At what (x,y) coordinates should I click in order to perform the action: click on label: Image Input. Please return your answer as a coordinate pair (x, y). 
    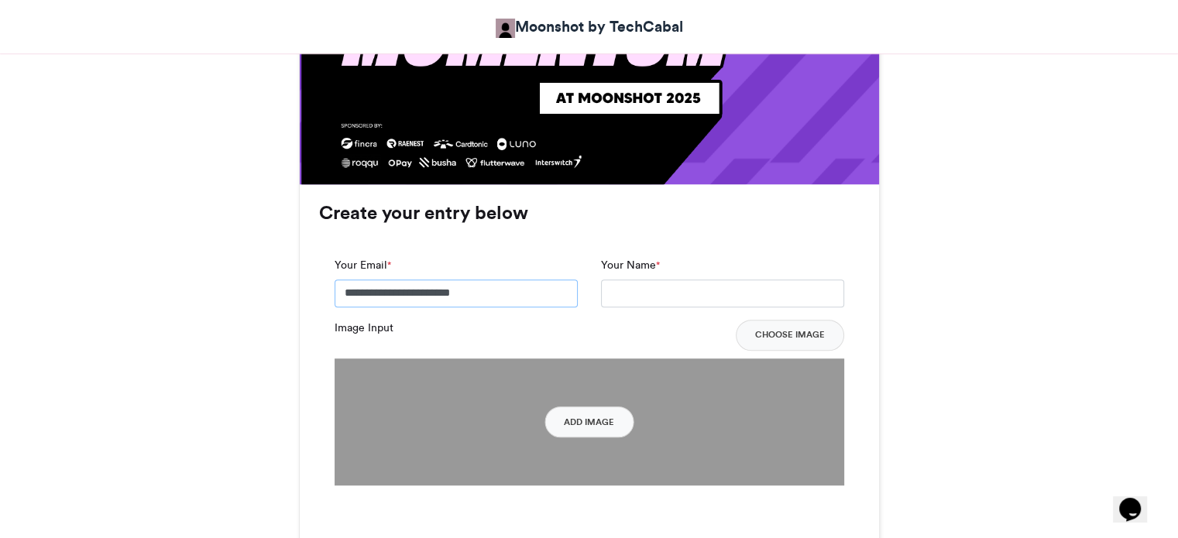
    Looking at the image, I should click on (364, 328).